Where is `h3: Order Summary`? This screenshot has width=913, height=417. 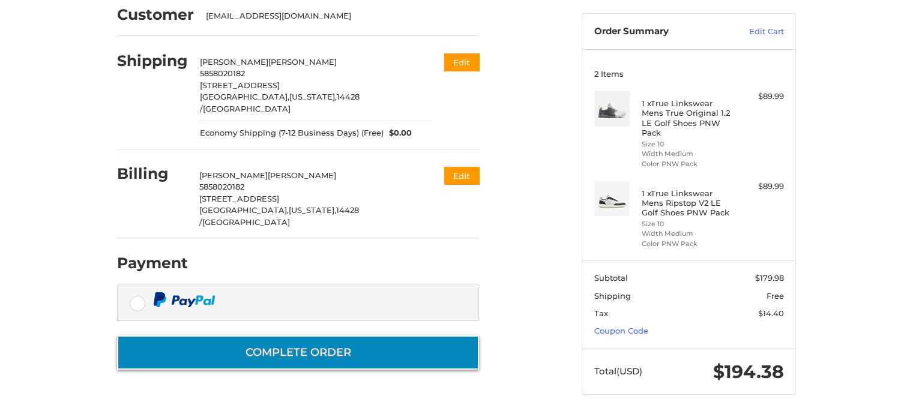 h3: Order Summary is located at coordinates (658, 32).